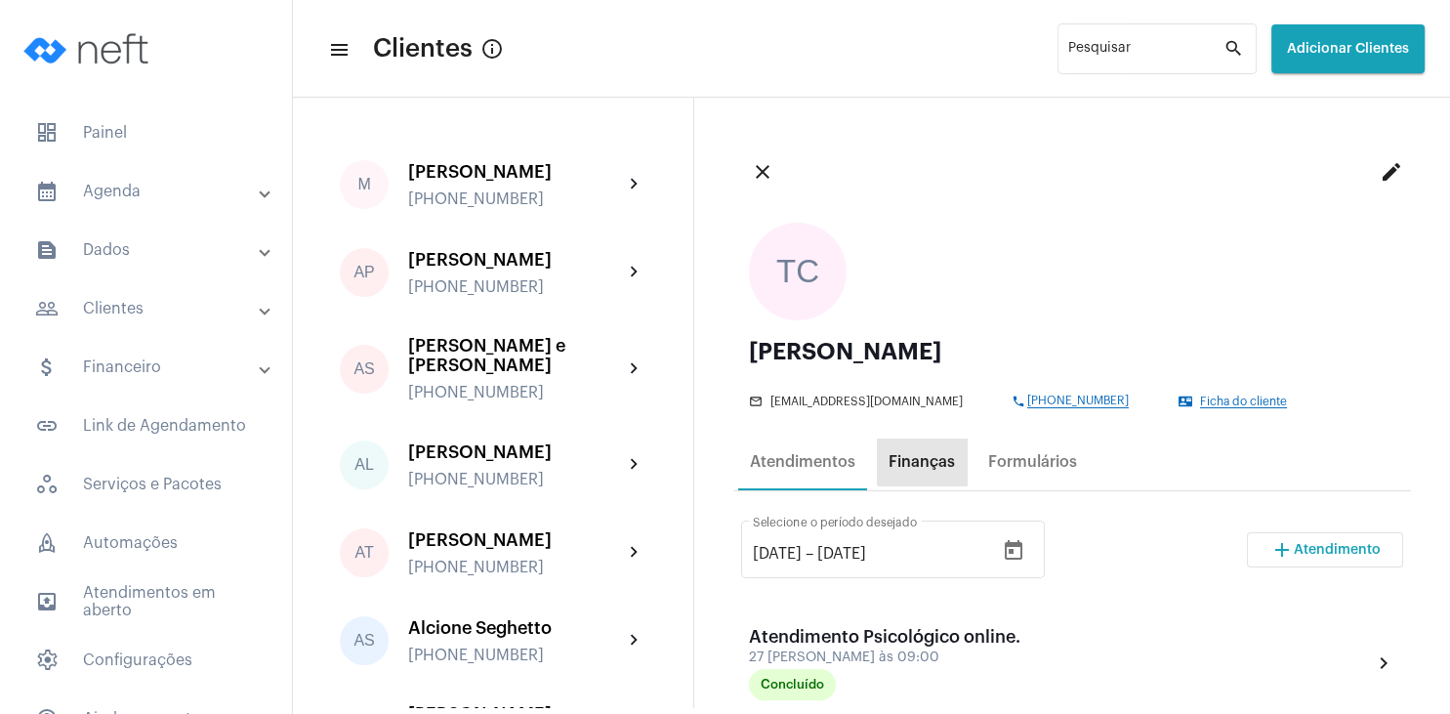  What do you see at coordinates (147, 250) in the screenshot?
I see `mat-panel-title: Dados` at bounding box center [147, 250].